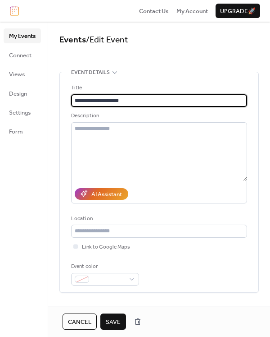  Describe the element at coordinates (14, 11) in the screenshot. I see `img: logo` at that location.